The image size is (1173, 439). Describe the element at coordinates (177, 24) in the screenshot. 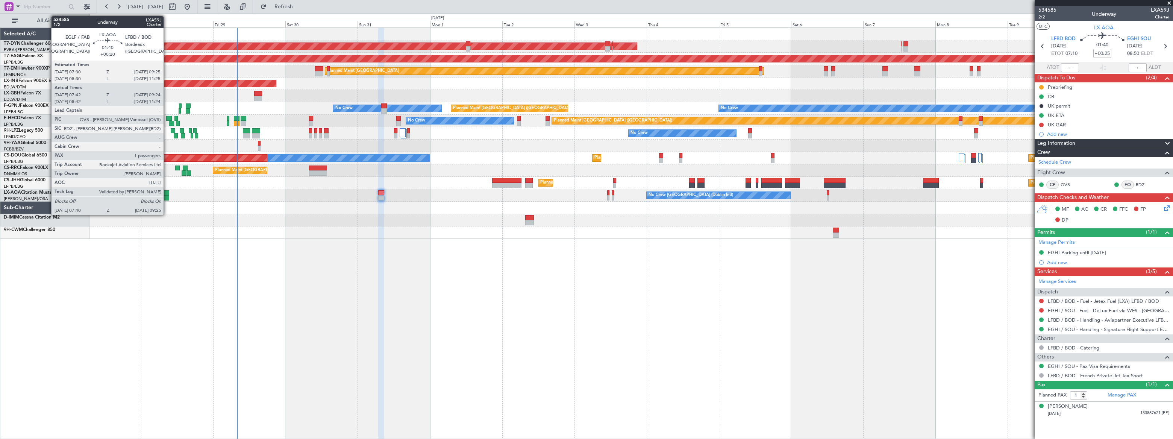

I see `div: Thu 28` at that location.